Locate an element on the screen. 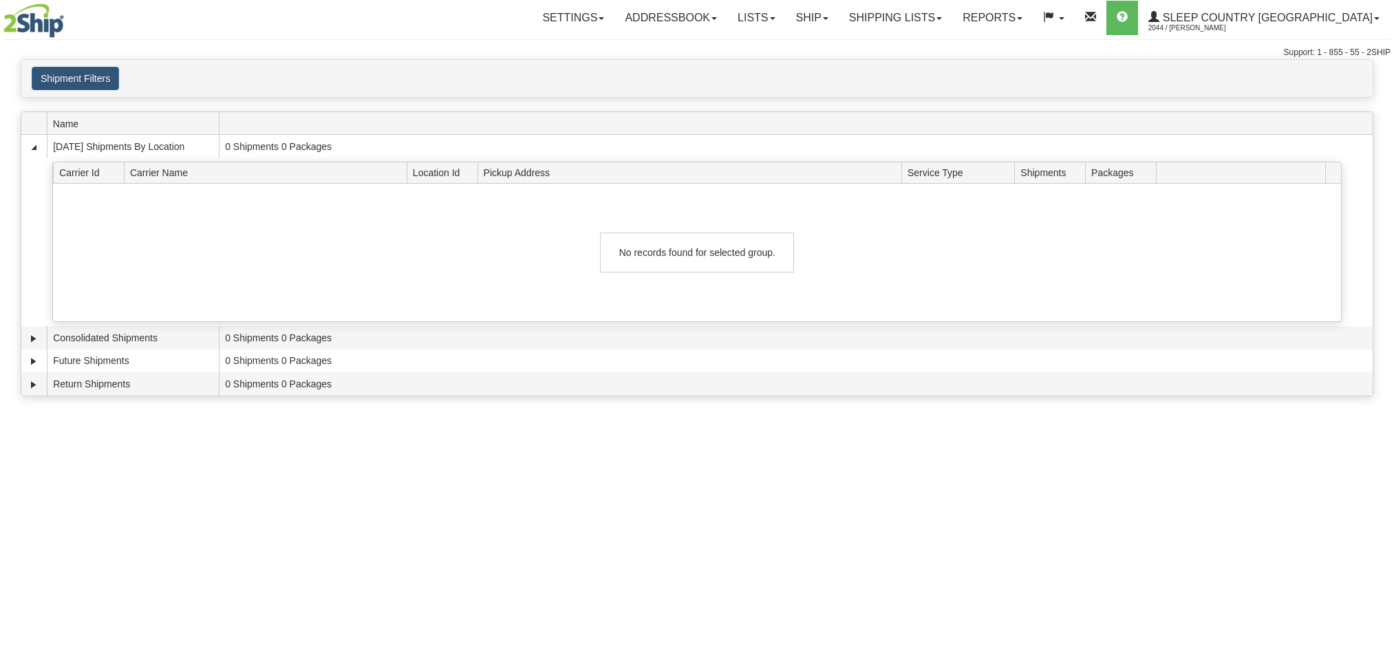  span: Pickup Address is located at coordinates (693, 172).